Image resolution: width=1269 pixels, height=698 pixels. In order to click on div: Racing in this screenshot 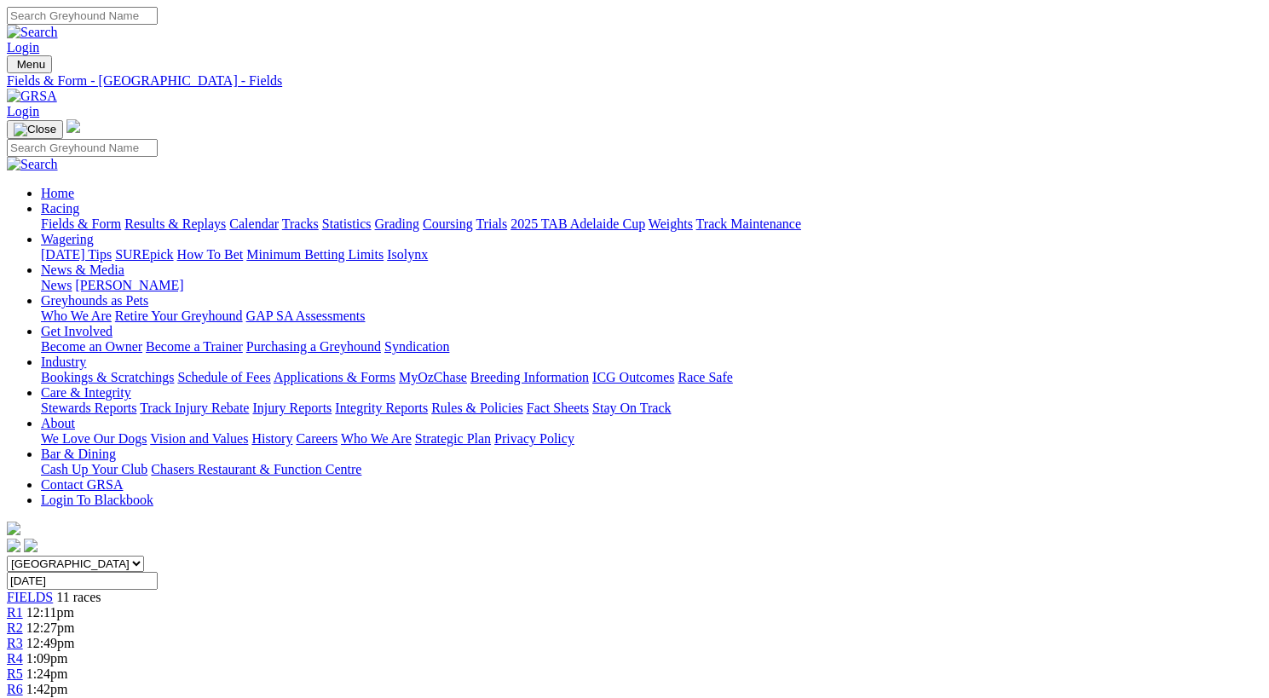, I will do `click(651, 224)`.